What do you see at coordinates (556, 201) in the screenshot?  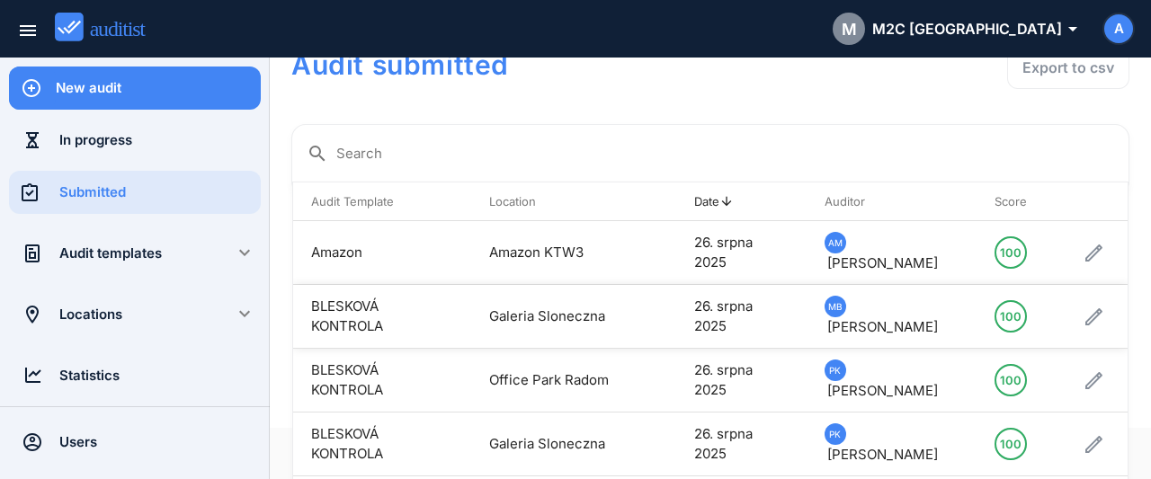 I see `th: Location: Not sorted. Activate to sort ascending.` at bounding box center [556, 201].